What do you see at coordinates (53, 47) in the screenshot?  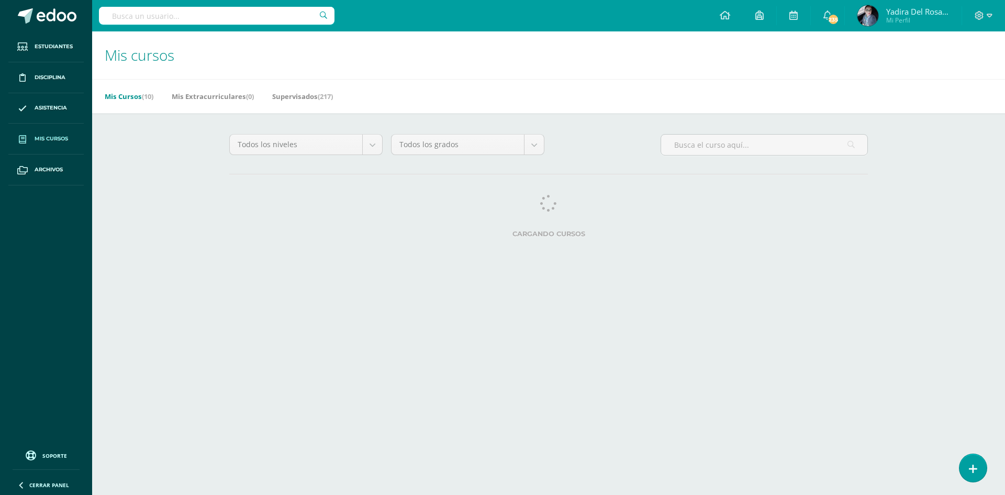 I see `span: Estudiantes` at bounding box center [53, 47].